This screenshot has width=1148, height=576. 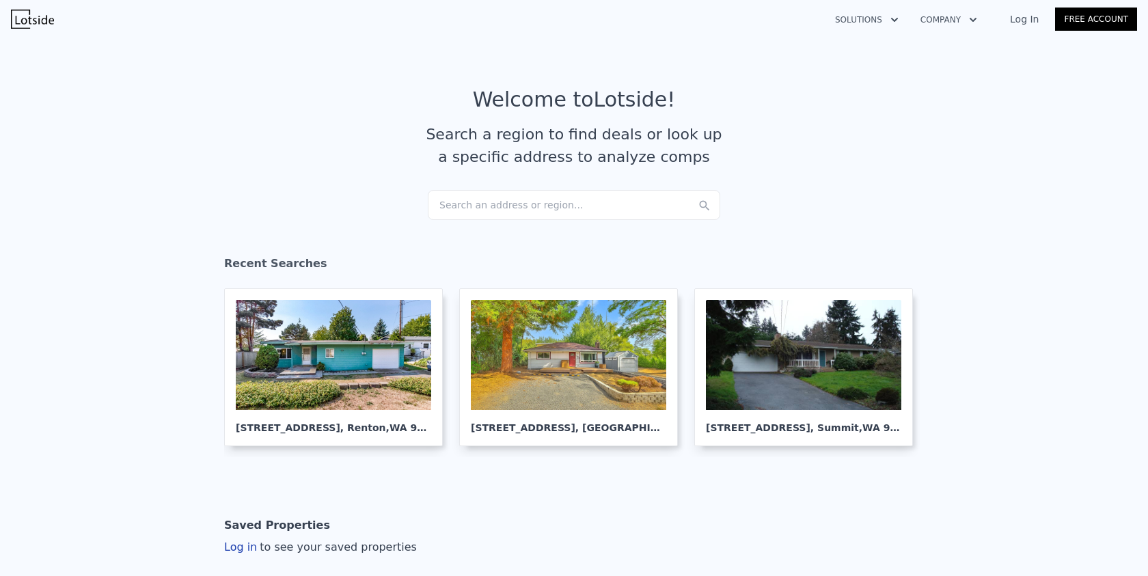 I want to click on a: Free Account, so click(x=1096, y=19).